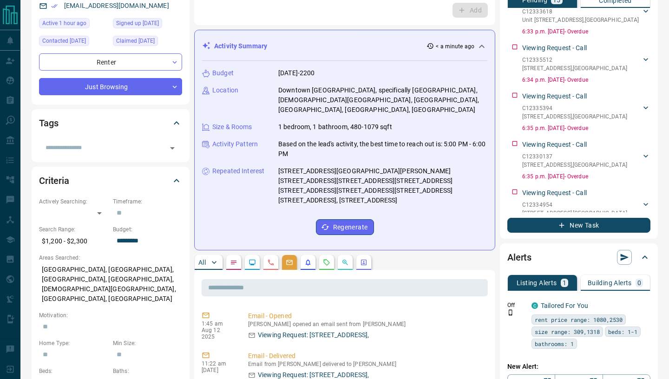 This screenshot has height=379, width=669. I want to click on svg: Notes, so click(234, 263).